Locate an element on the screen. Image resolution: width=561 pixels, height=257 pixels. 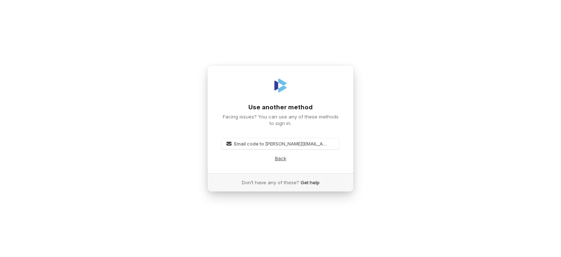
span: Don’t have any of these? is located at coordinates (270, 182).